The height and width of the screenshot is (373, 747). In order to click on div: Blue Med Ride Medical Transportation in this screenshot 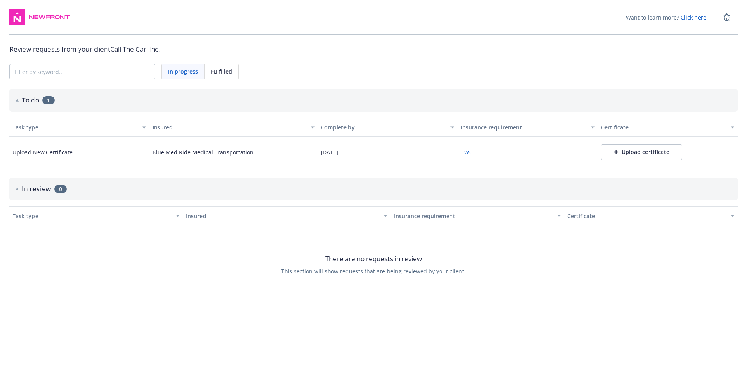, I will do `click(203, 152)`.